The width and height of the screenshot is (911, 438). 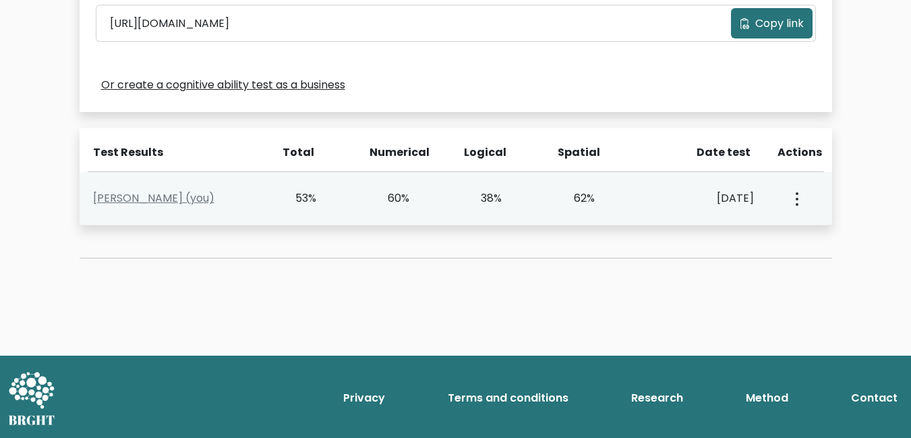 I want to click on div: Numerical, so click(x=389, y=152).